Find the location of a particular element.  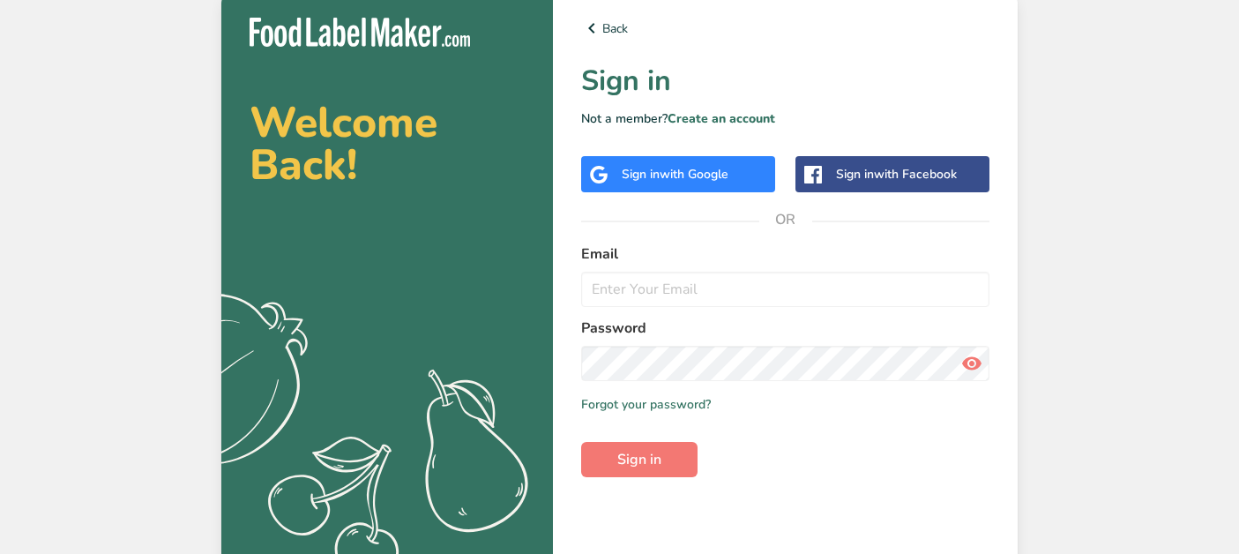

a: Create an account is located at coordinates (722, 118).